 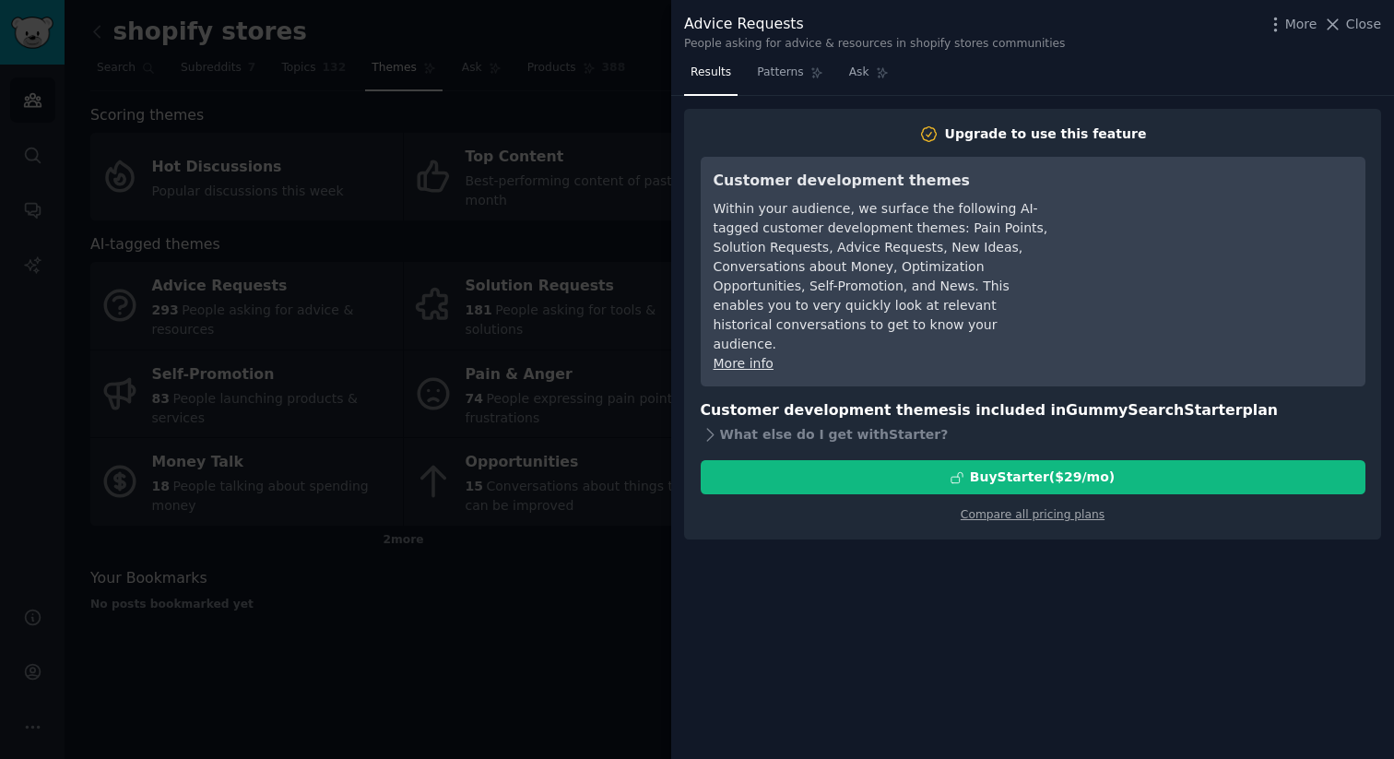 What do you see at coordinates (1046, 134) in the screenshot?
I see `div: Upgrade to use this feature` at bounding box center [1046, 134].